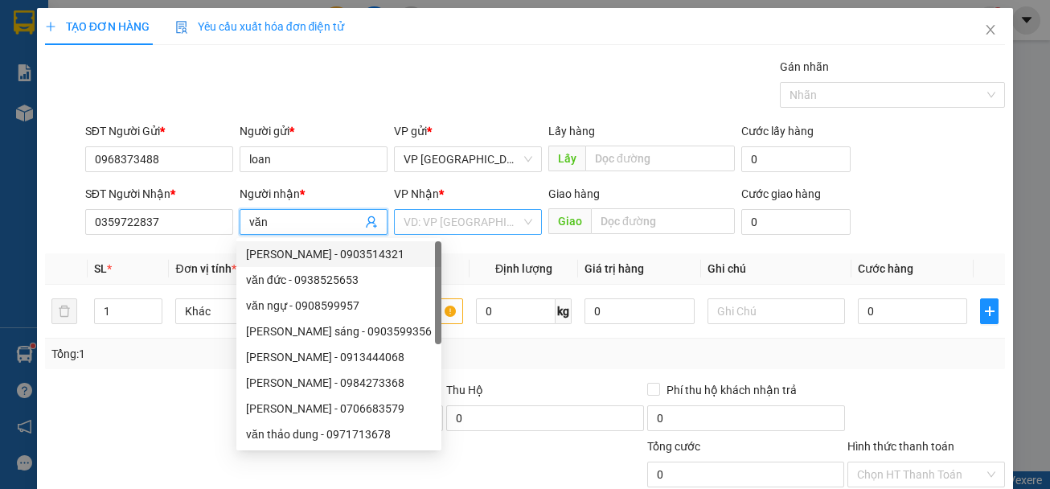 The height and width of the screenshot is (489, 1050). What do you see at coordinates (205, 269) in the screenshot?
I see `span: Đơn vị tính` at bounding box center [205, 269].